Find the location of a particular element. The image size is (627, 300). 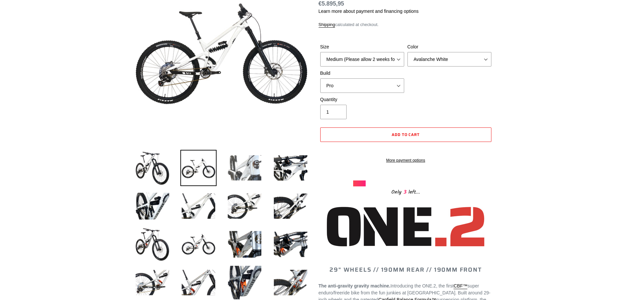

div: Only left... is located at coordinates (406, 191).